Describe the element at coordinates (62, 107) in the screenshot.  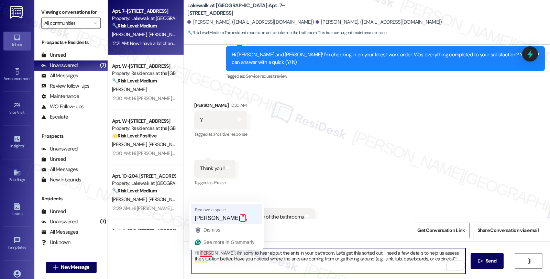
I see `div: WO Follow-ups` at that location.